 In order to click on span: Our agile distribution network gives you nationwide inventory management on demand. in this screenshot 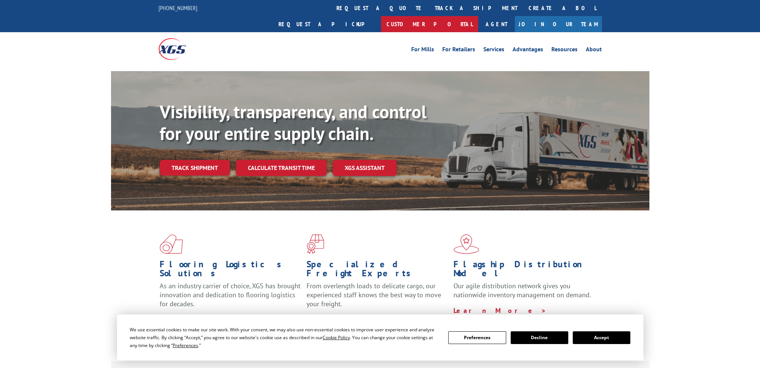, I will do `click(522, 290)`.